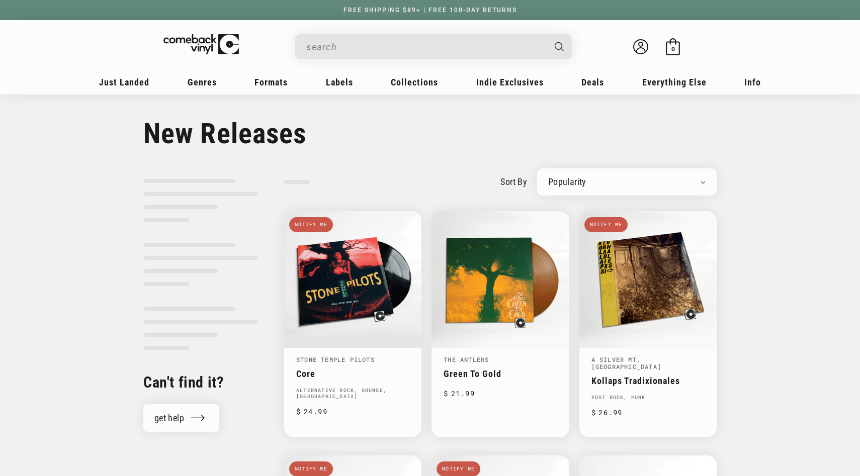 This screenshot has width=860, height=476. Describe the element at coordinates (339, 82) in the screenshot. I see `span: Labels` at that location.